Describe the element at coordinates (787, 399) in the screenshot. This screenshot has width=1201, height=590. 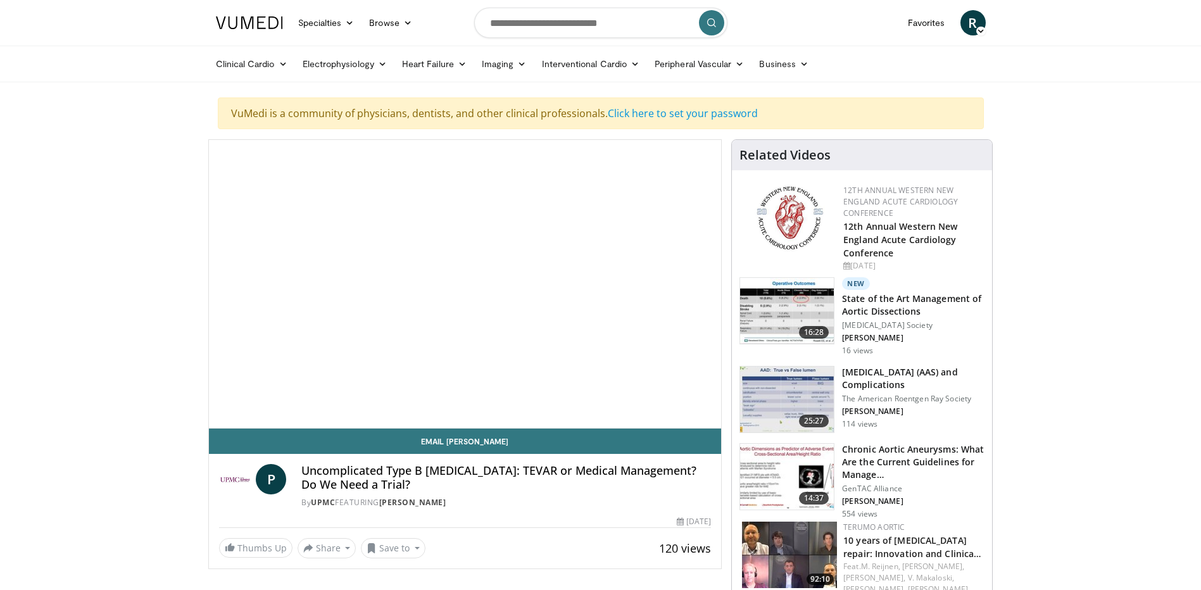
I see `img: 6ccc95e5-92fb-4556-ac88-59144b238c7c.150x105_q85_crop-smart_upscale.jpg` at that location.